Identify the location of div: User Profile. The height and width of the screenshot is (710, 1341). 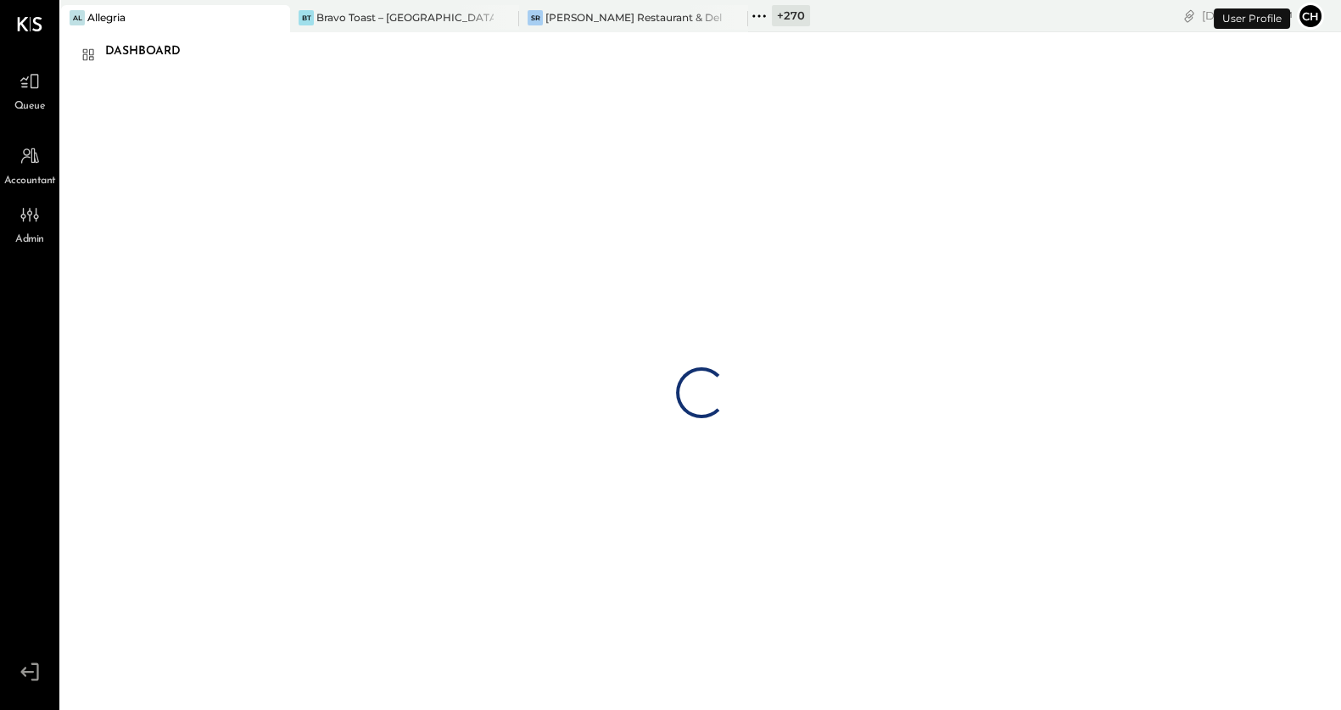
(1252, 19).